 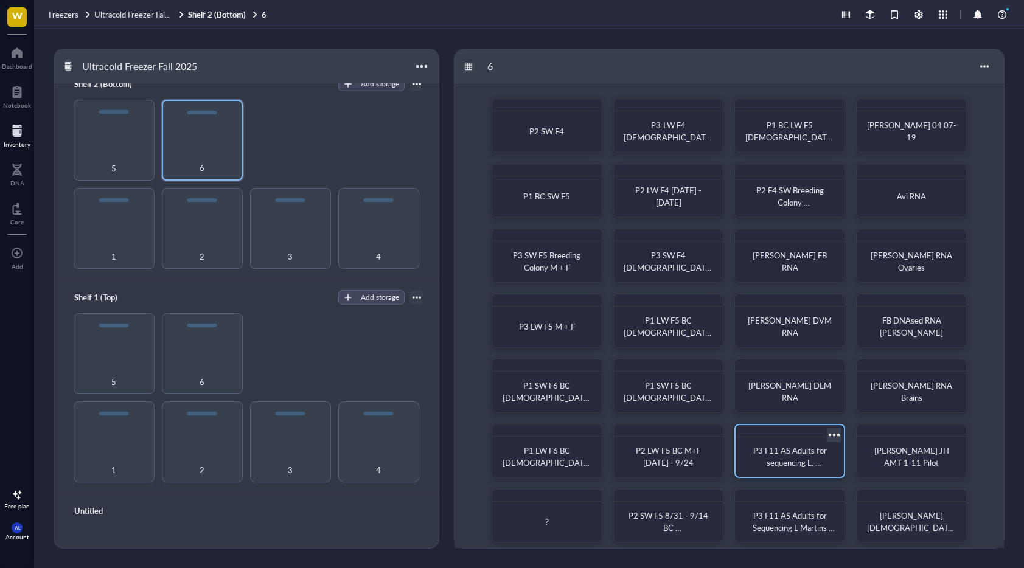 I want to click on div: Dashboard, so click(x=17, y=66).